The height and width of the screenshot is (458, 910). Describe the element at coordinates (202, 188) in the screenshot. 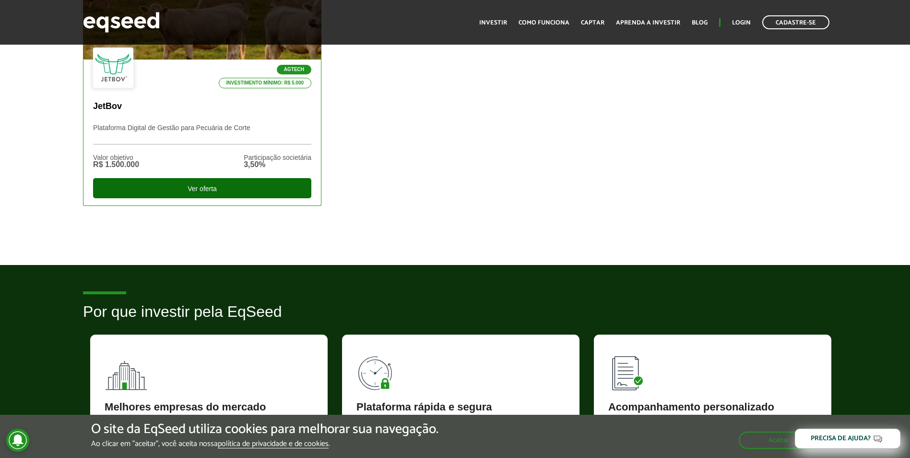

I see `div: Ver oferta` at that location.